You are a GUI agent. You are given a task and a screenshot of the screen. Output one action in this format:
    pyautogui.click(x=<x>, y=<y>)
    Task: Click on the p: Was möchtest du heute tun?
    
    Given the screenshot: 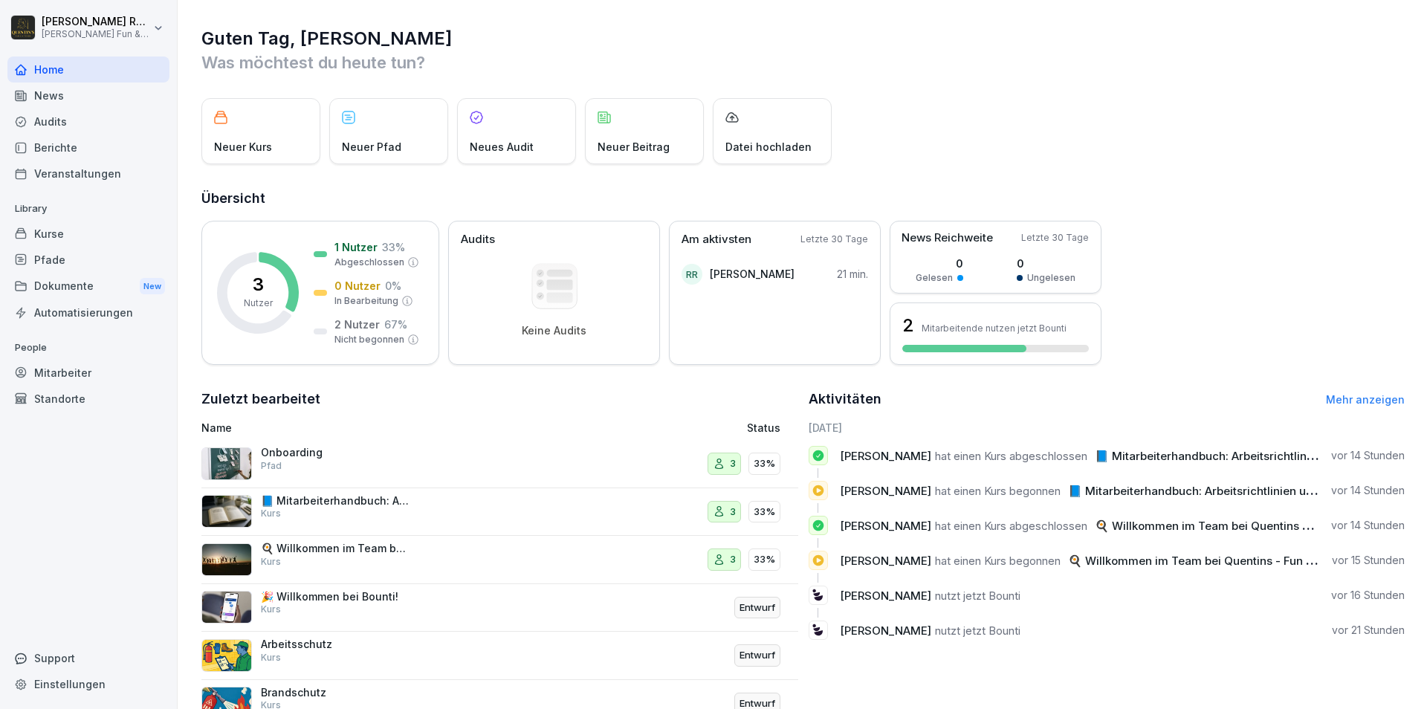 What is the action you would take?
    pyautogui.click(x=803, y=62)
    